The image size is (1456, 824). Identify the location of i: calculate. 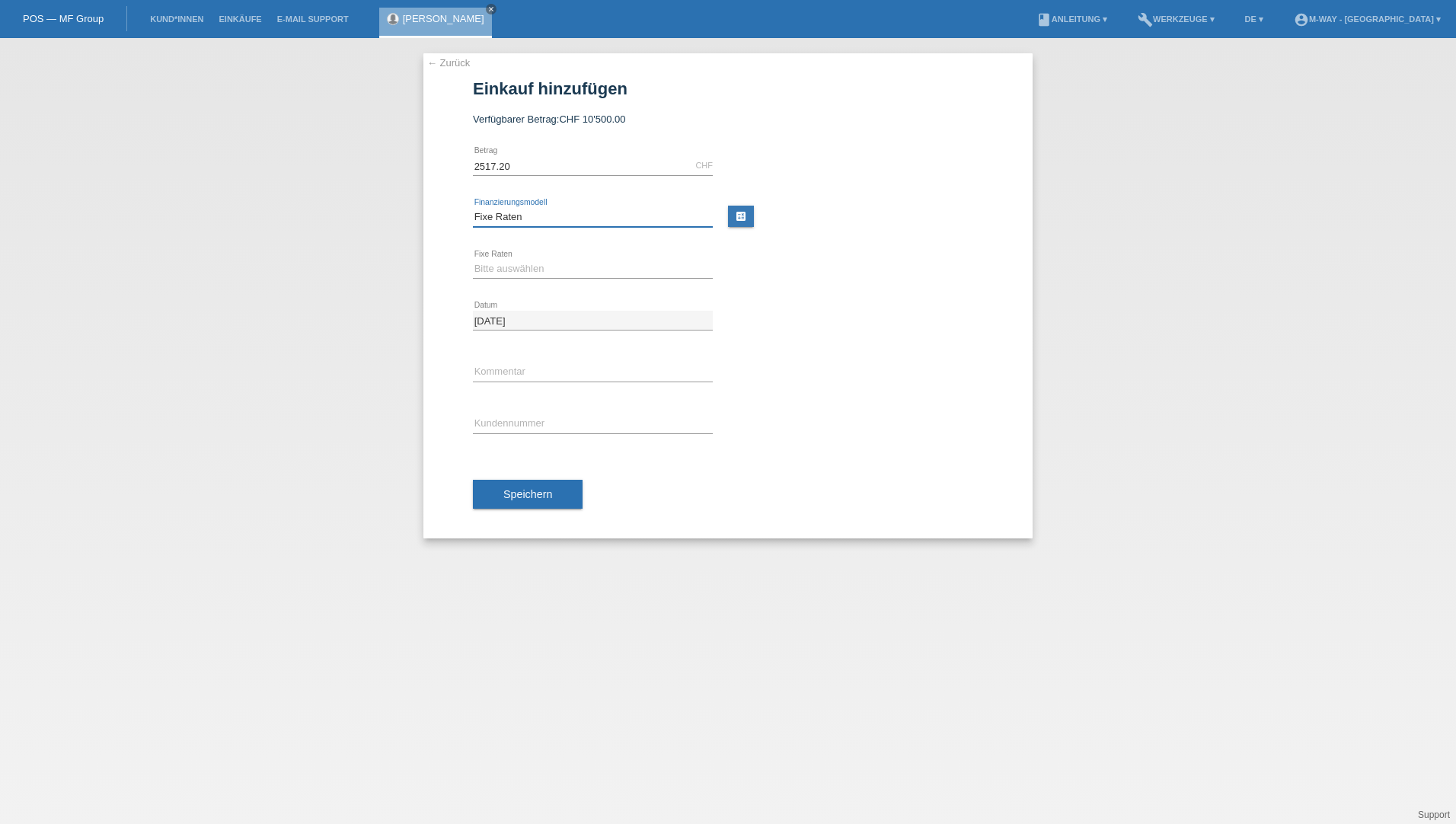
(741, 216).